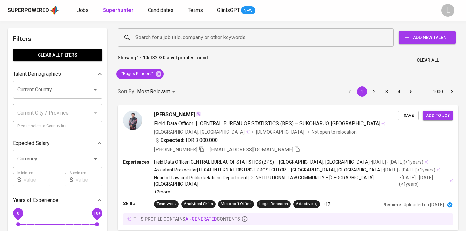 The width and height of the screenshot is (466, 231). What do you see at coordinates (58, 143) in the screenshot?
I see `div: Expected Salary` at bounding box center [58, 143].